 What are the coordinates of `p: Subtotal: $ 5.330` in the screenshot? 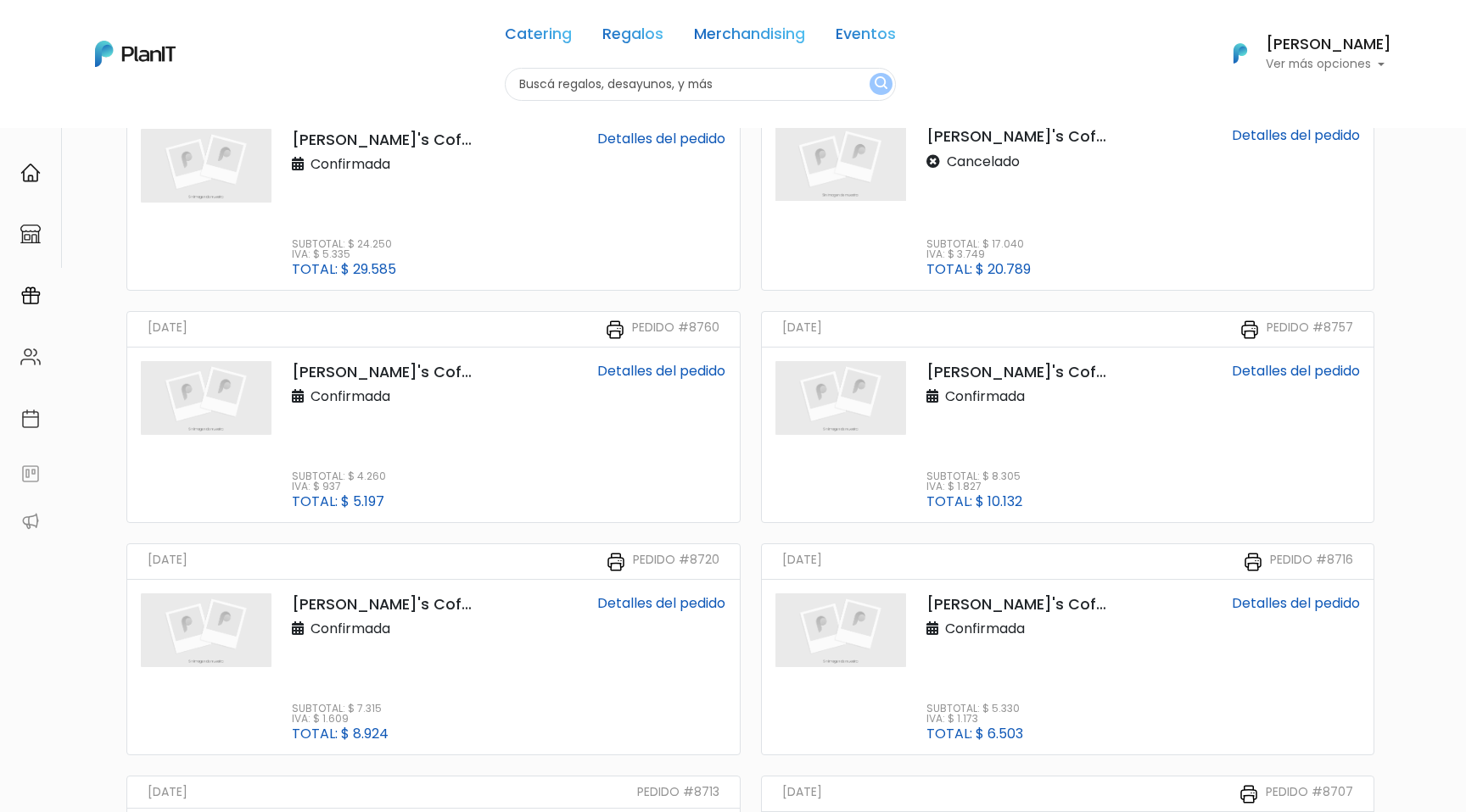 It's located at (974, 709).